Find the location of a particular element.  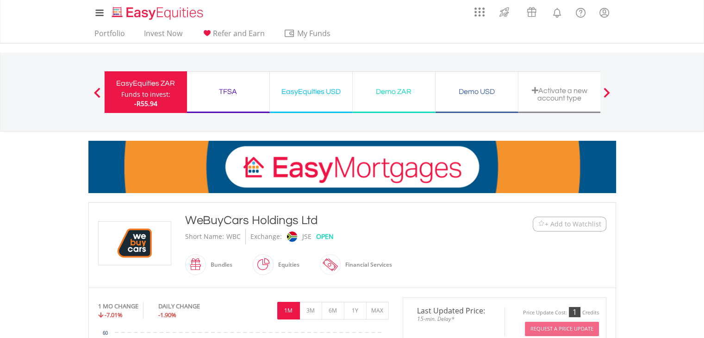

button: Watchlist + Add to Watchlist is located at coordinates (569, 224).